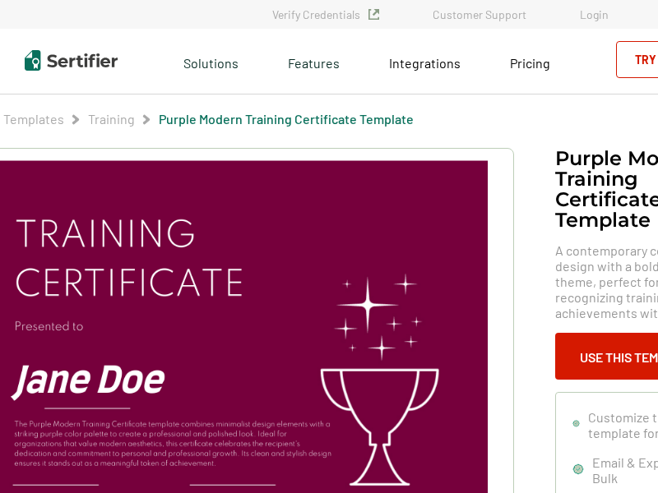  Describe the element at coordinates (210, 61) in the screenshot. I see `span: Solutions` at that location.